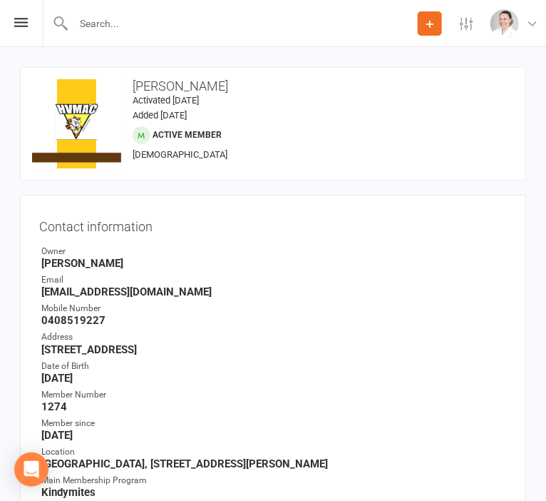 The width and height of the screenshot is (546, 501). What do you see at coordinates (274, 366) in the screenshot?
I see `div: Date of Birth` at bounding box center [274, 366].